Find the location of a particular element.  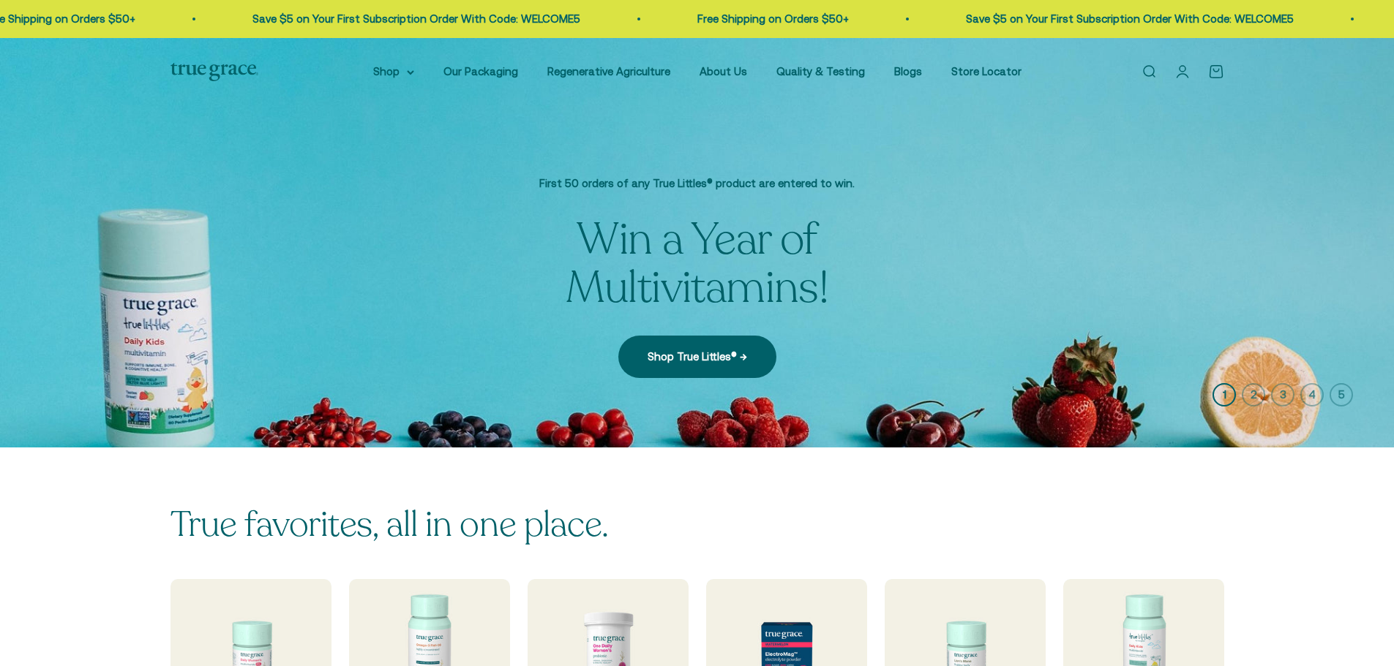

a: Shop True Littles® → is located at coordinates (697, 357).